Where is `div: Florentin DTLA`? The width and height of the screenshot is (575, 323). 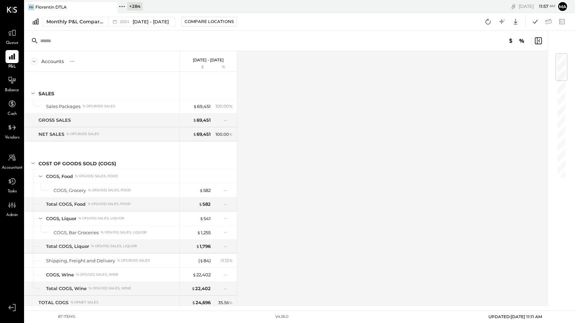
div: Florentin DTLA is located at coordinates (51, 7).